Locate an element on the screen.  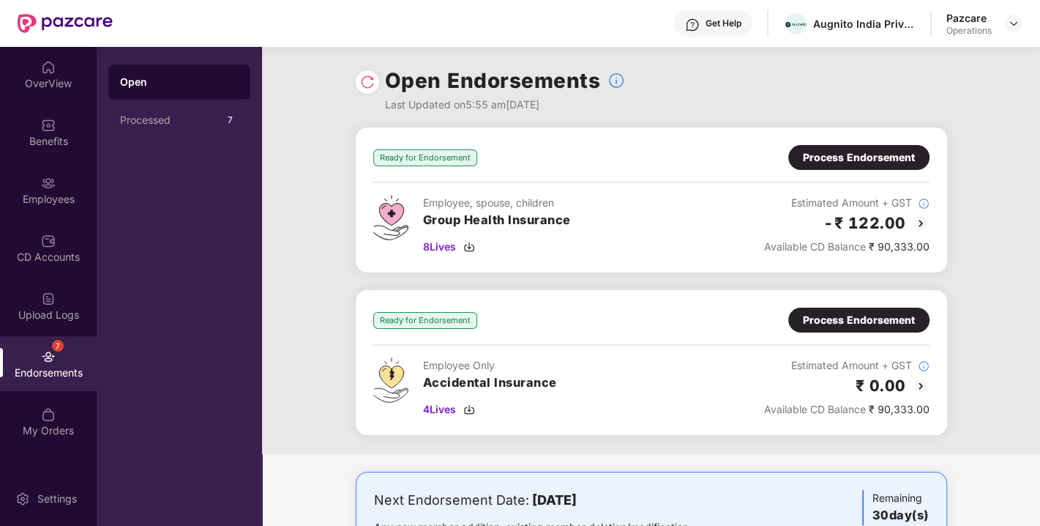
img: svg+xml;base64,PHN2ZyBpZD0iSG9tZSIgeG1sbnM9Imh0dHA6Ly93d3cudzMub3JnLzIwMDAvc3ZnIiB3aWR0aD0iMjAiIG... is located at coordinates (48, 67).